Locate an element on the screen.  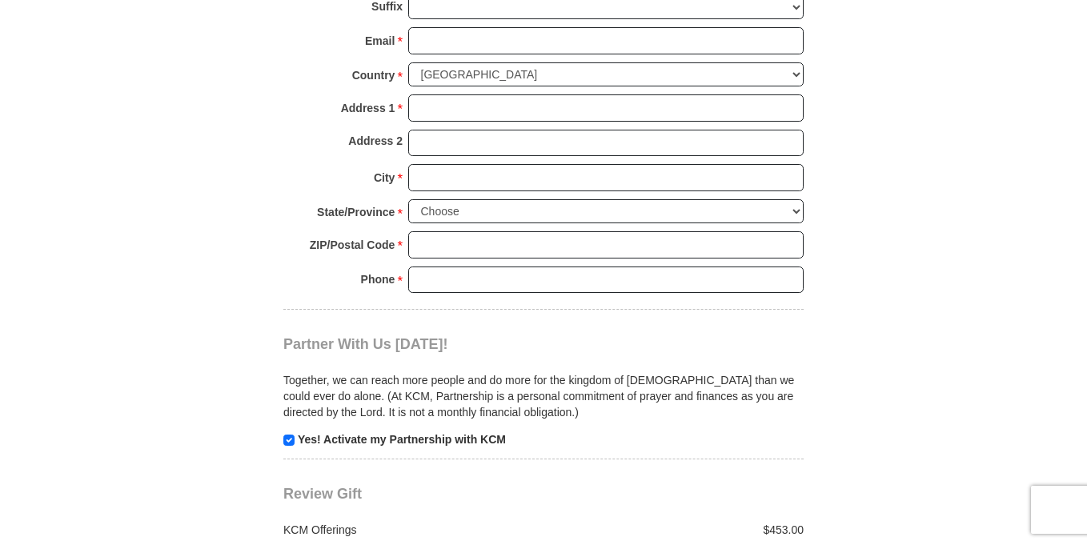
strong: Phone is located at coordinates (378, 279).